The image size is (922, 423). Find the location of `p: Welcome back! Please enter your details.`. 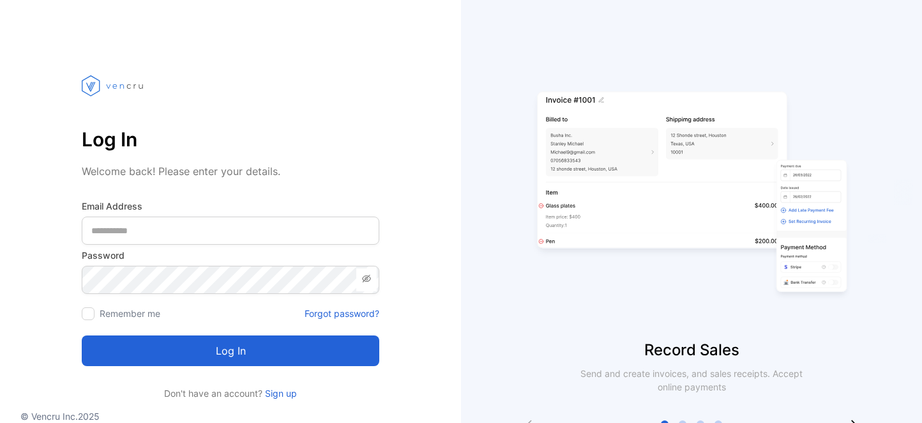

p: Welcome back! Please enter your details. is located at coordinates (230, 171).